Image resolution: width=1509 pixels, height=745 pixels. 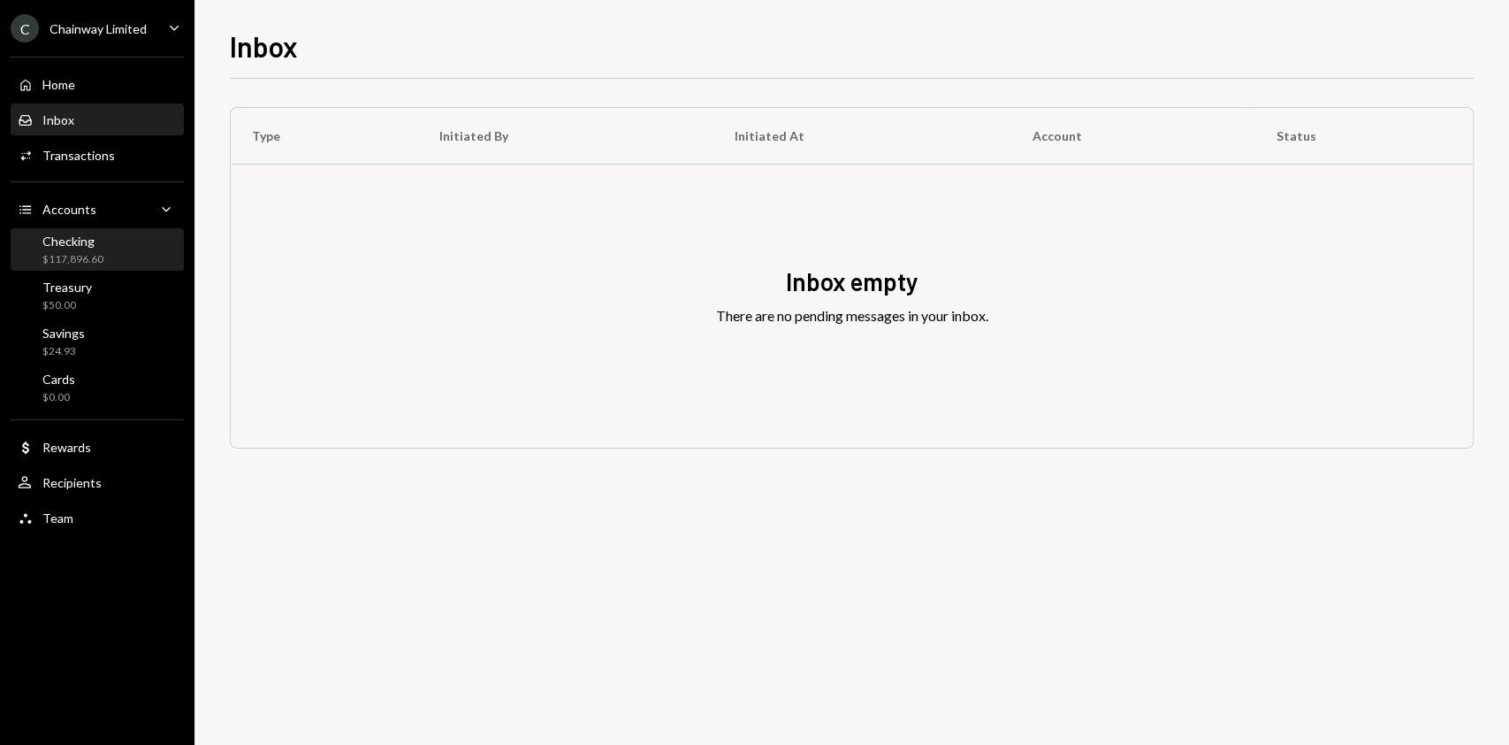 I want to click on th: Account, so click(x=1134, y=136).